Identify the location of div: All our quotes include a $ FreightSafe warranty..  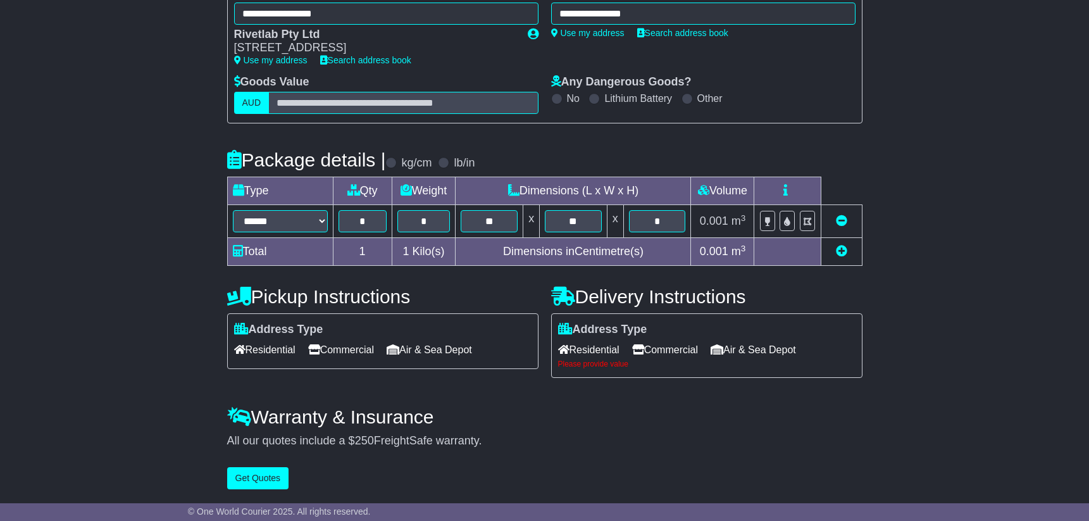
(545, 441).